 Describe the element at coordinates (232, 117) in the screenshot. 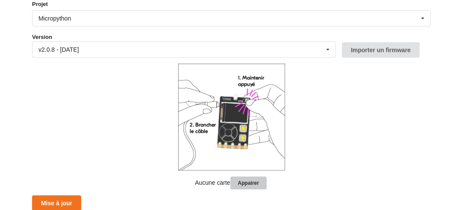

I see `img: galaxia_plug.png` at that location.